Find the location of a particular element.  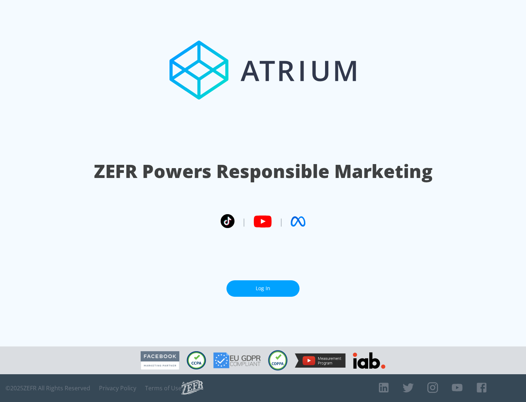

img: CCPA Compliant is located at coordinates (196, 360).